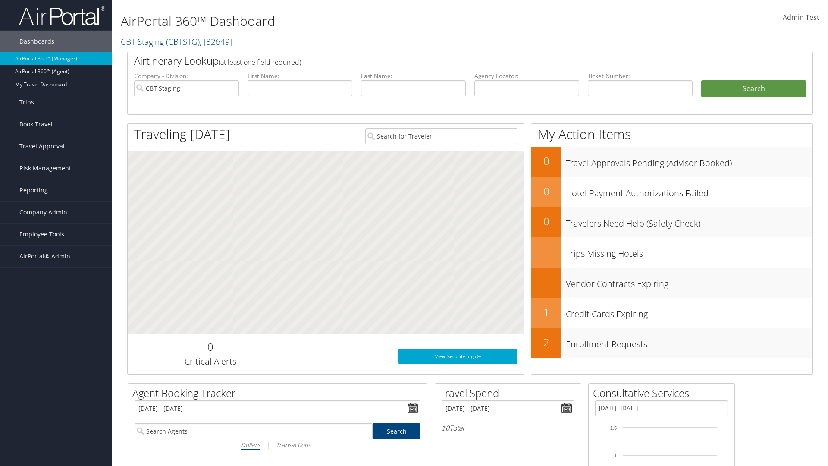  Describe the element at coordinates (34, 190) in the screenshot. I see `span: Reporting` at that location.